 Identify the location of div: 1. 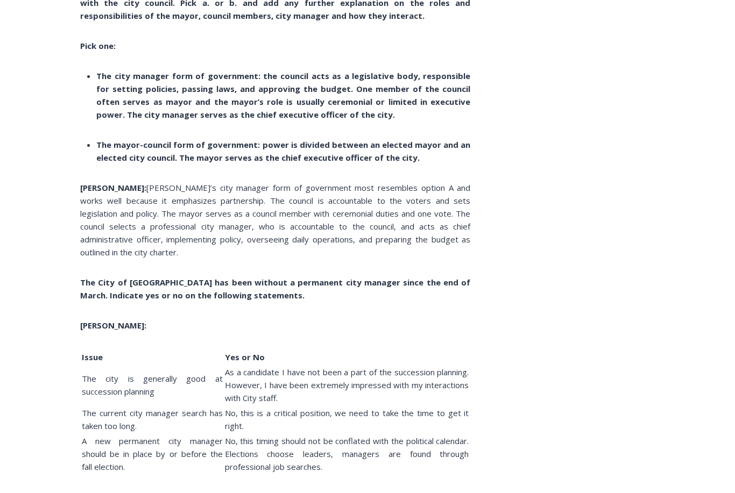
(115, 96).